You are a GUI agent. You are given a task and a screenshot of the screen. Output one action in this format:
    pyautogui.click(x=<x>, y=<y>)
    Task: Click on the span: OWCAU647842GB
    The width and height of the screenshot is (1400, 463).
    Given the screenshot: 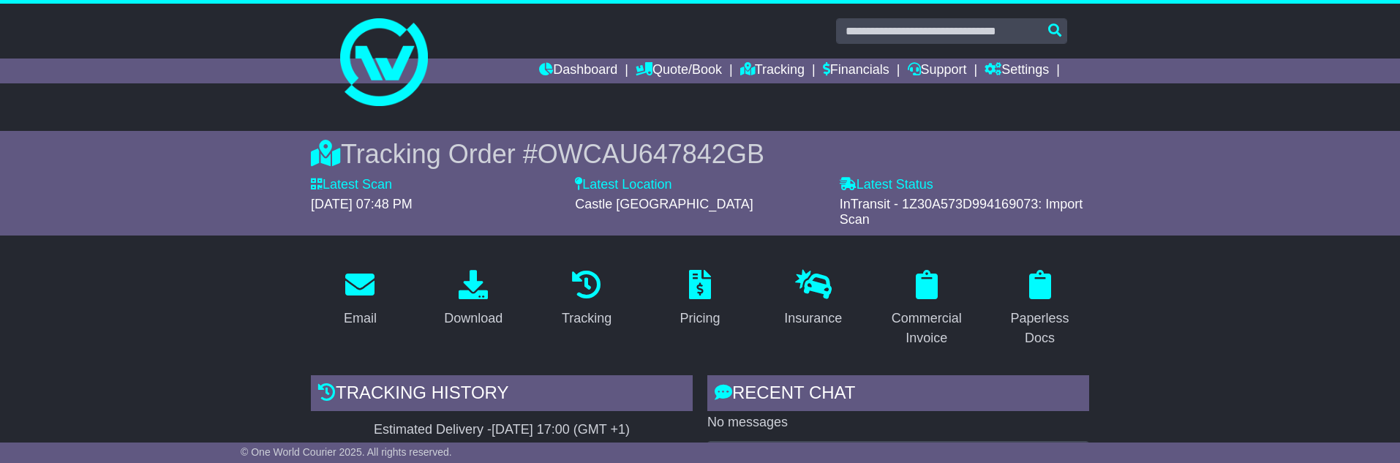 What is the action you would take?
    pyautogui.click(x=651, y=154)
    